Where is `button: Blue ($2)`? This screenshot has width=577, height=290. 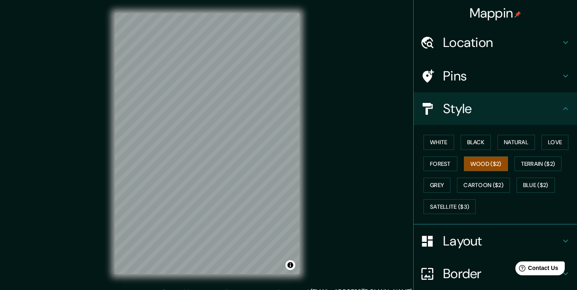 button: Blue ($2) is located at coordinates (535, 185).